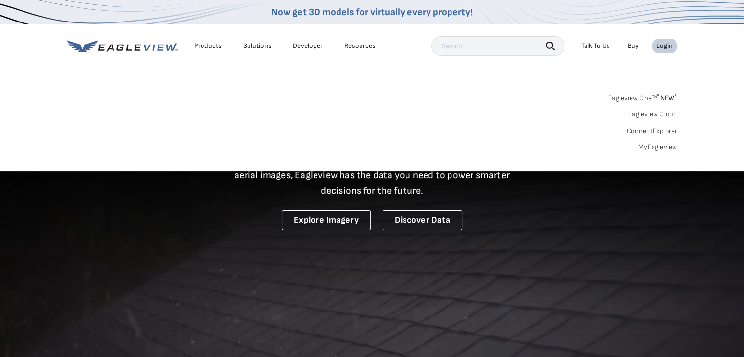  What do you see at coordinates (498, 46) in the screenshot?
I see `input: Search` at bounding box center [498, 46].